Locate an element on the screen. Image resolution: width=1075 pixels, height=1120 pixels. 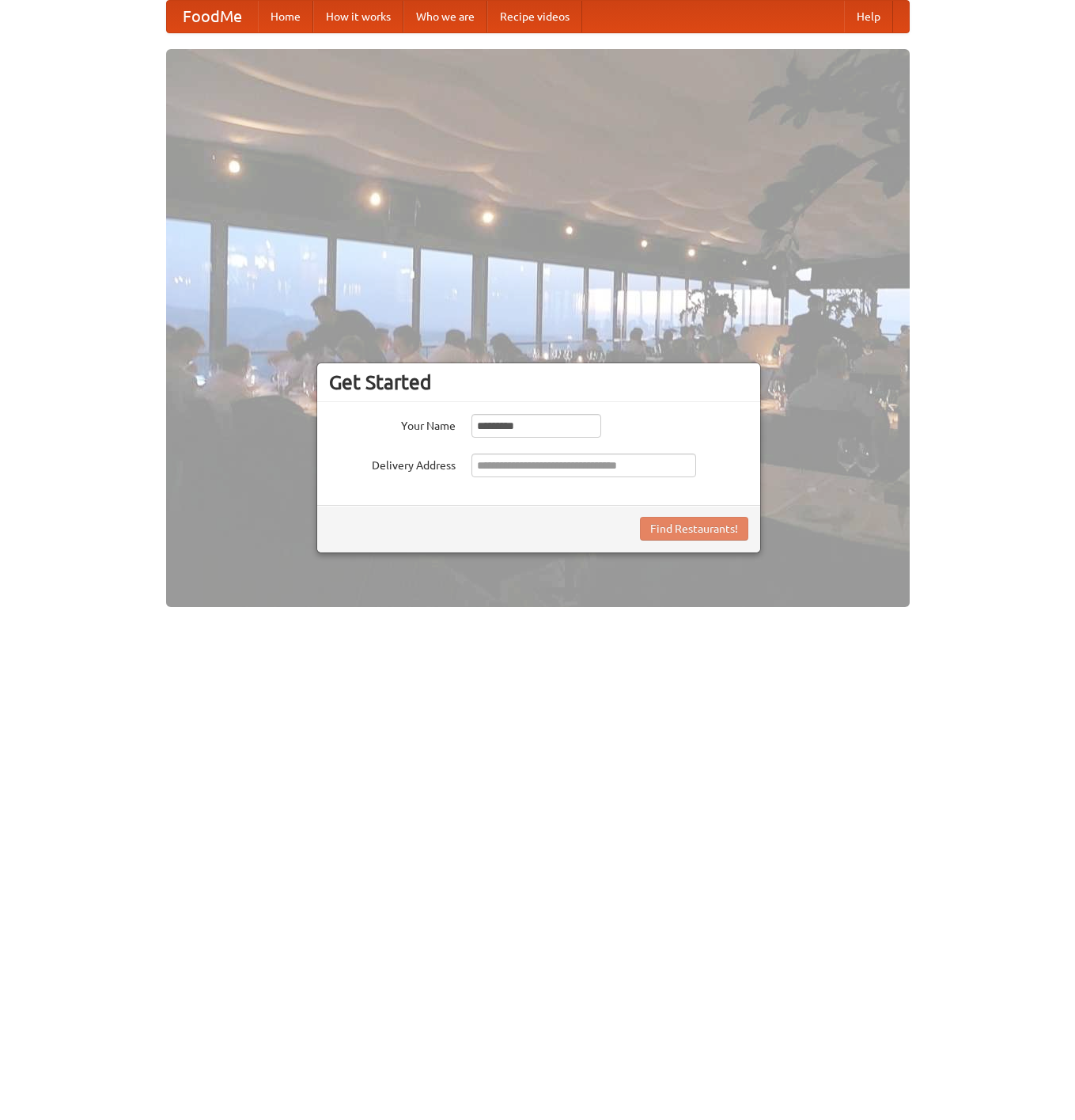
a: Recipe videos is located at coordinates (535, 16).